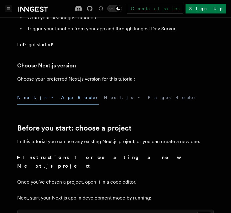 This screenshot has height=213, width=231. What do you see at coordinates (119, 29) in the screenshot?
I see `li: Trigger your function from your app and through Inngest Dev Server.` at bounding box center [119, 29].